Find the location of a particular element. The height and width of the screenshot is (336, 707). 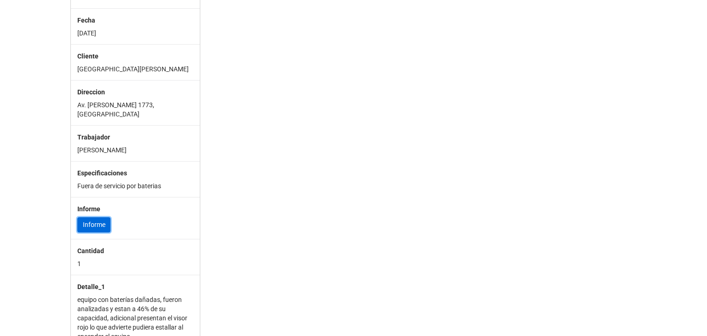

b: Trabajador is located at coordinates (93, 137).